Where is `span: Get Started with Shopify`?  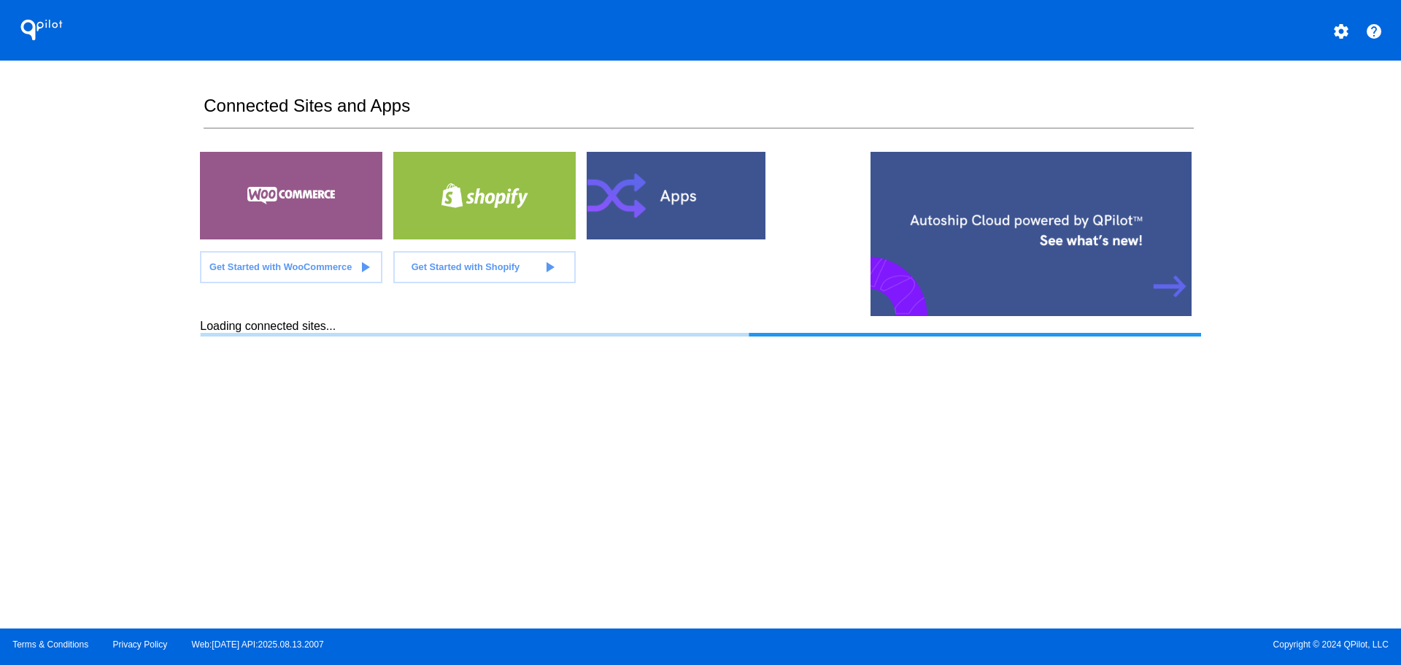 span: Get Started with Shopify is located at coordinates (465, 266).